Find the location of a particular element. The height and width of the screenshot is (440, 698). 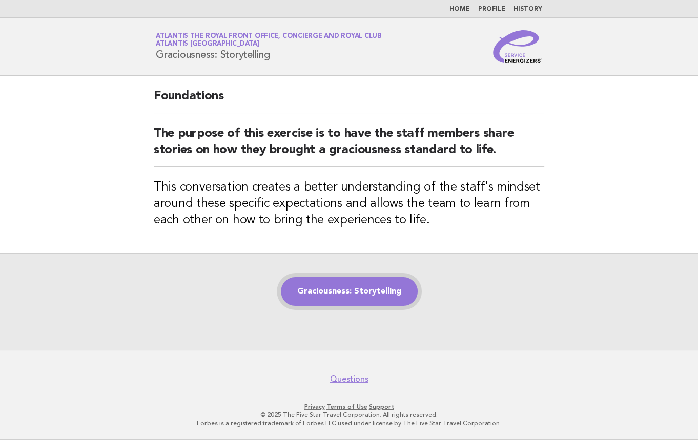

a: History is located at coordinates (528, 9).